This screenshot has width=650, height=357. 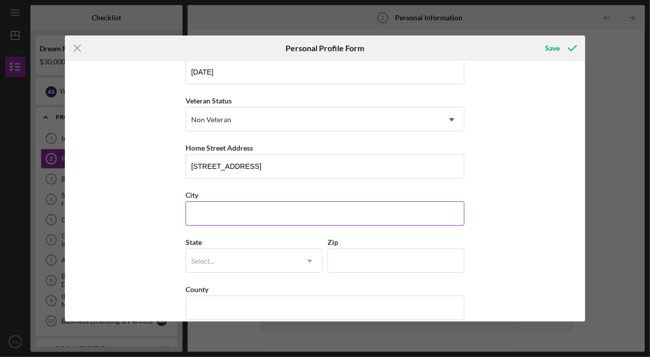 I want to click on h6: Personal Profile Form, so click(x=325, y=48).